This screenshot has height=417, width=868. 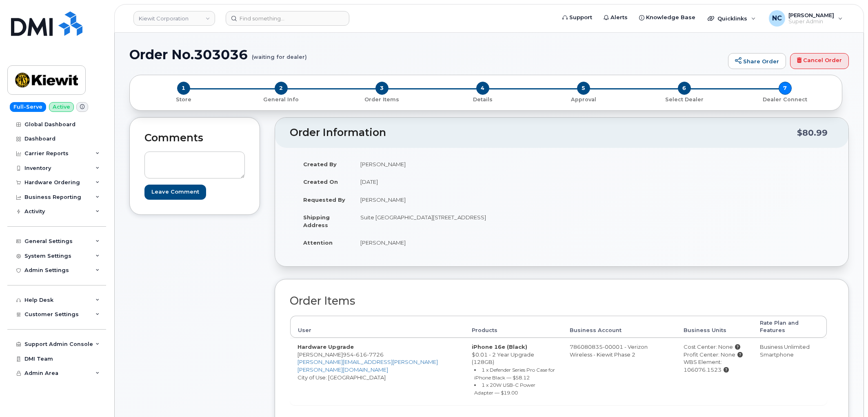 What do you see at coordinates (377, 327) in the screenshot?
I see `th: User` at bounding box center [377, 327].